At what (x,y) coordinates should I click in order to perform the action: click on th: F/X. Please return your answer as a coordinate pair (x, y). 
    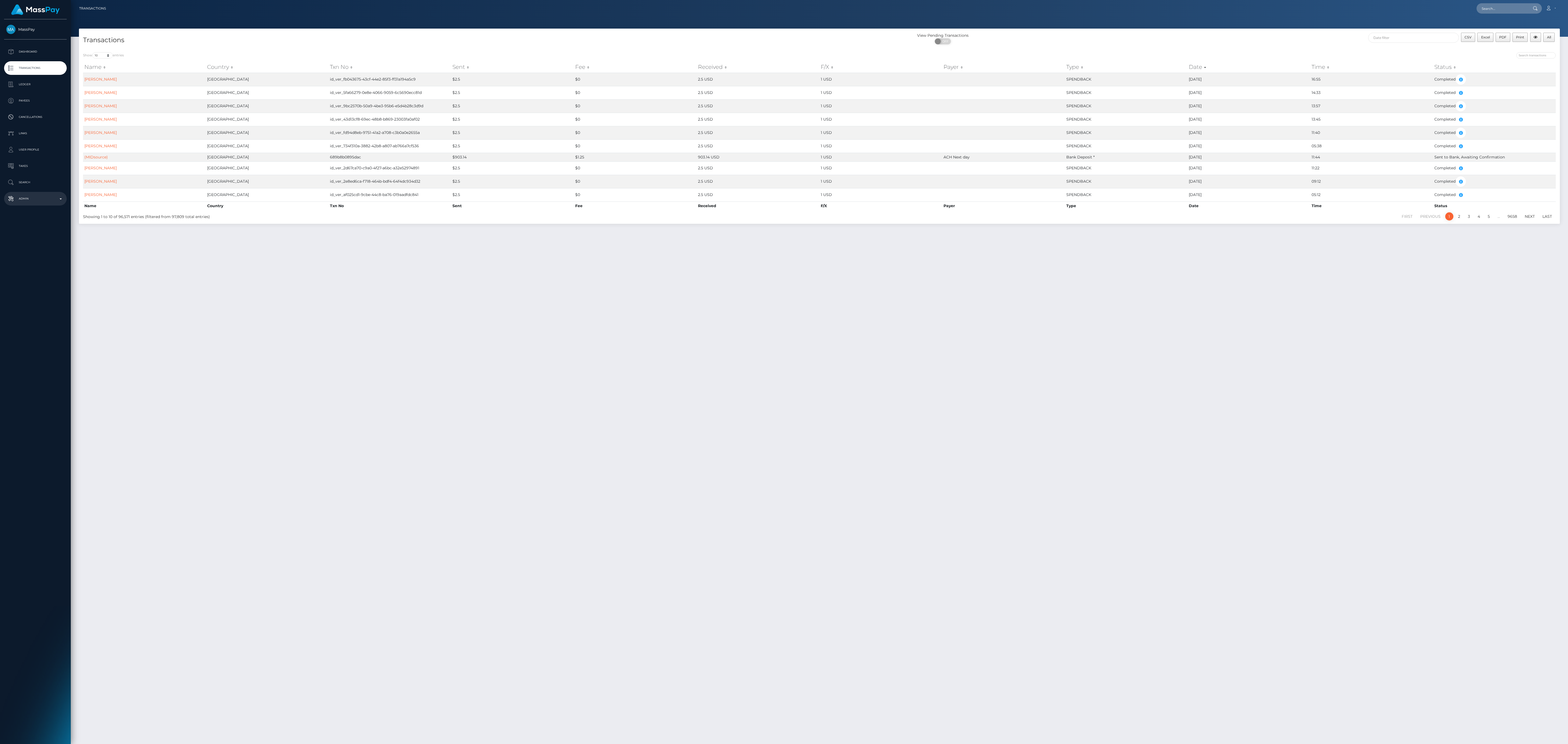
    Looking at the image, I should click on (881, 206).